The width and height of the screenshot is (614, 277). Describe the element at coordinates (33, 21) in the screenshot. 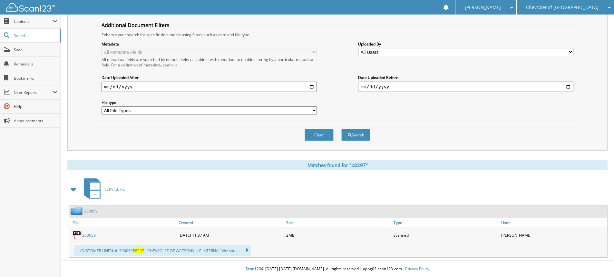

I see `span: Cabinets` at that location.